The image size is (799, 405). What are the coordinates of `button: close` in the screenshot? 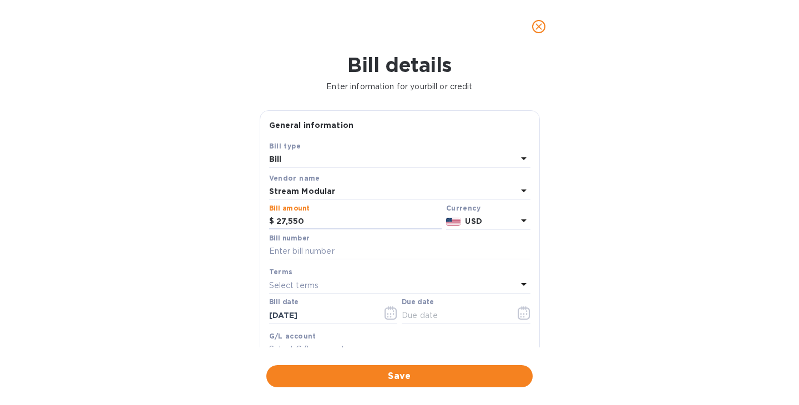 It's located at (538, 27).